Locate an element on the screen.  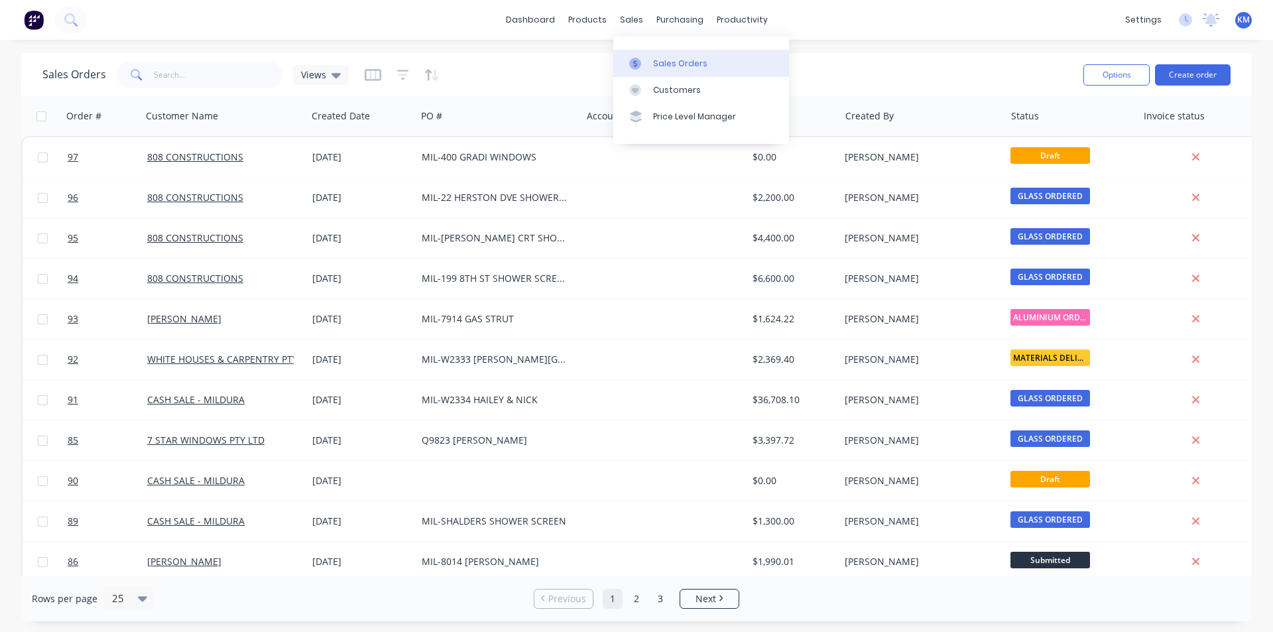
span: ALUMINIUM ORDER... is located at coordinates (1050, 317).